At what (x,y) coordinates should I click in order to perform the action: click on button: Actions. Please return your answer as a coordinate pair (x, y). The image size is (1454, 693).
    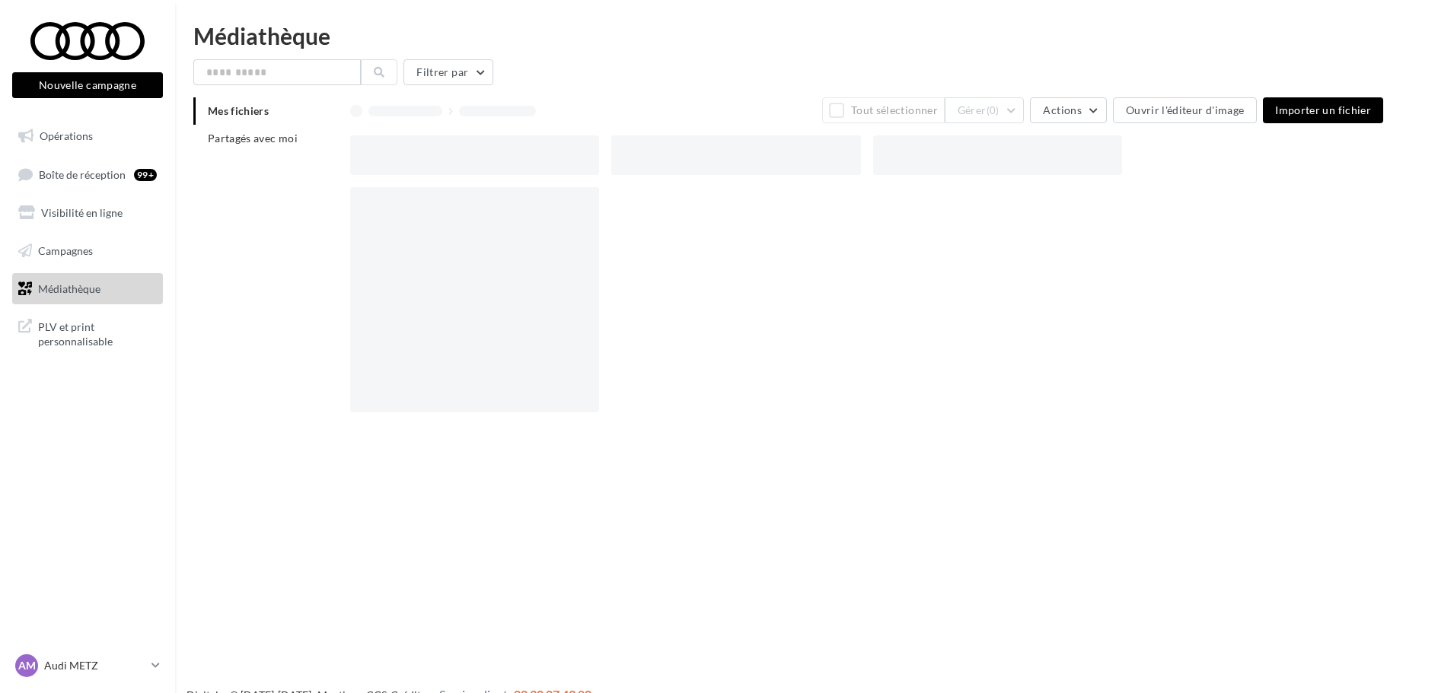
    Looking at the image, I should click on (1068, 110).